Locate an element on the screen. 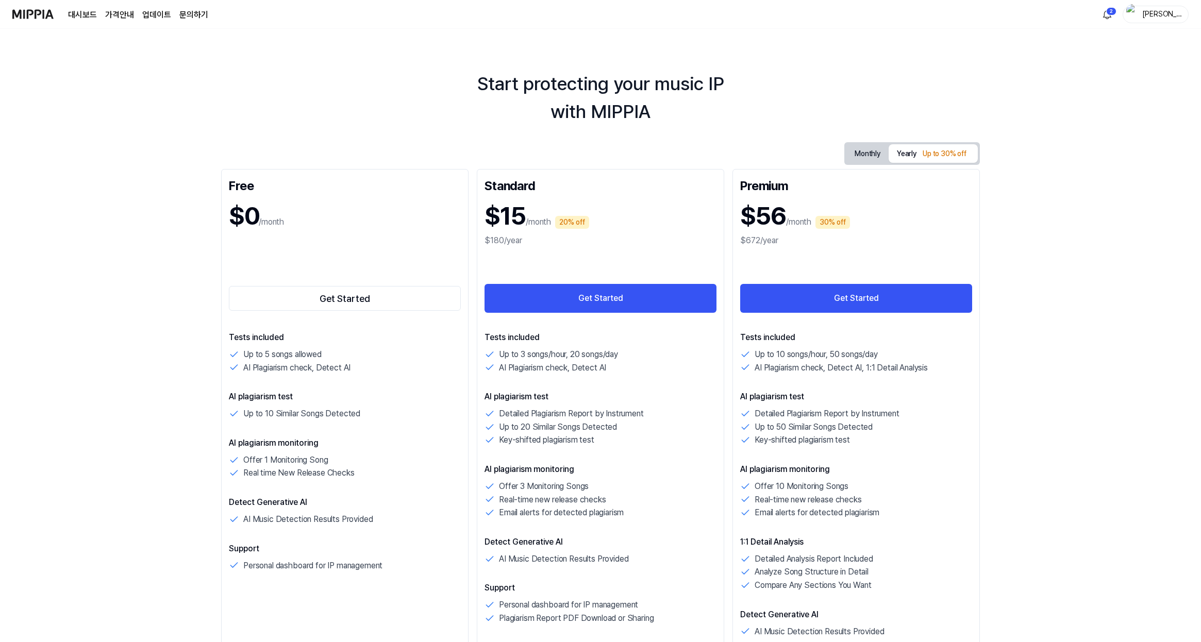 The image size is (1201, 642). img: profile is located at coordinates (1132, 14).